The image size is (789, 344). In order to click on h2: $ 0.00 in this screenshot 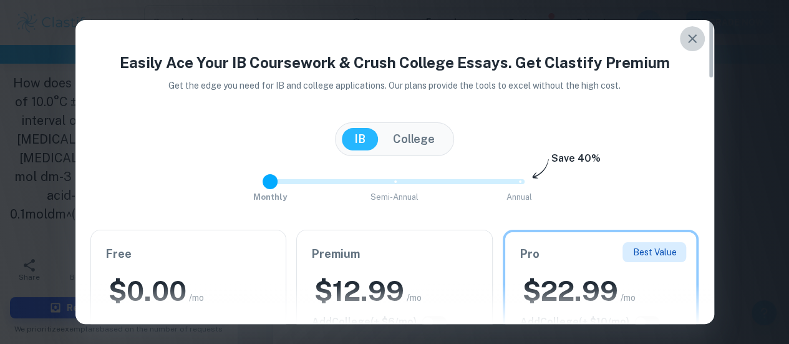, I will do `click(147, 291)`.